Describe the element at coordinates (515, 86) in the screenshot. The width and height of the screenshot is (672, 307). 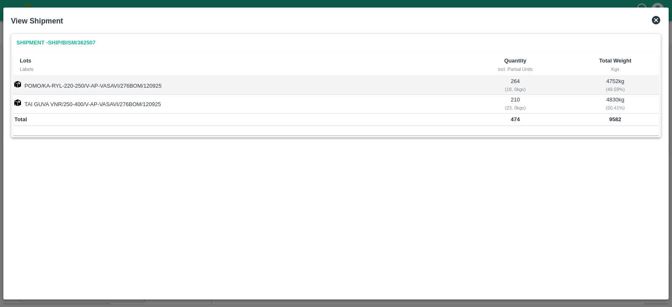
I see `td: 264` at that location.